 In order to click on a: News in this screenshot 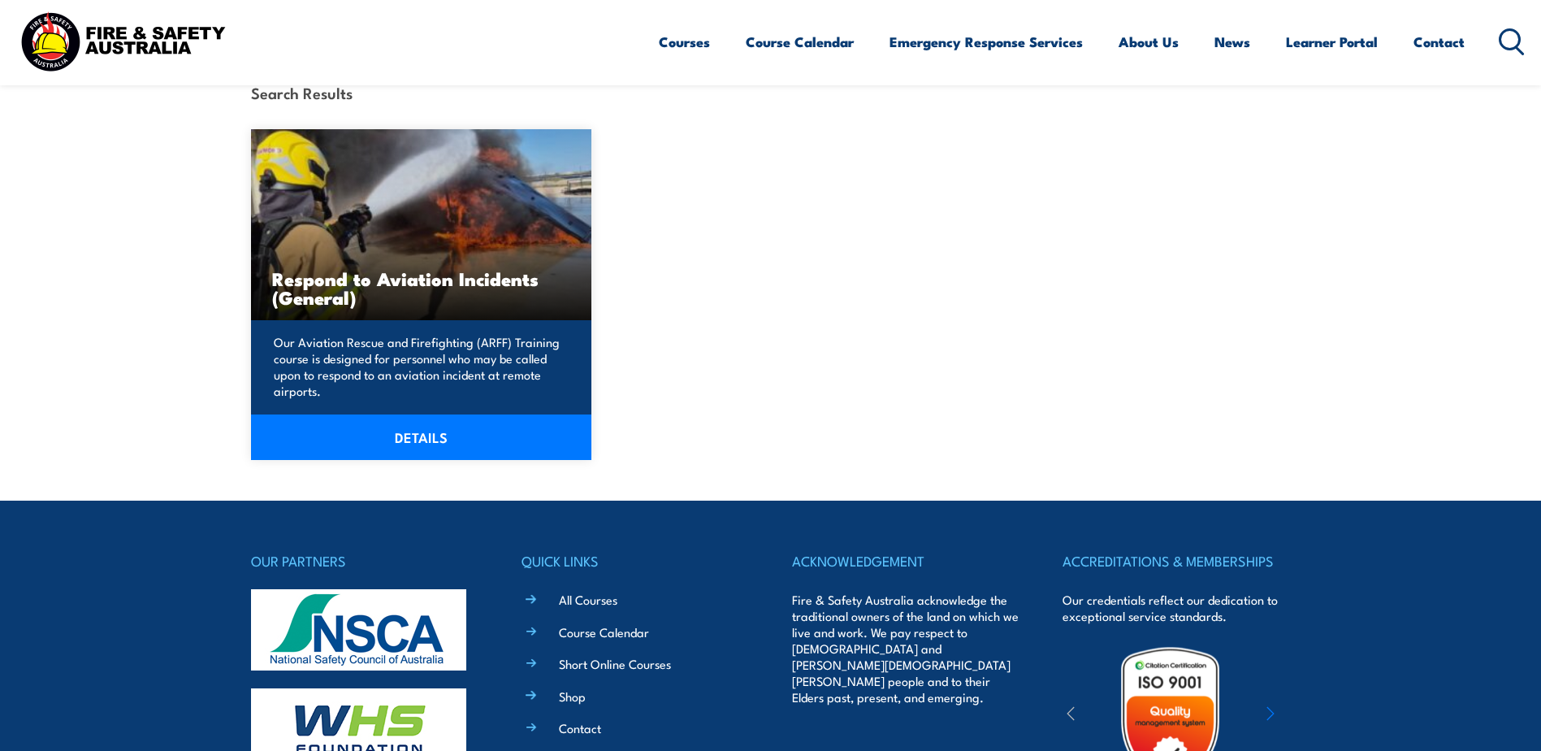, I will do `click(1232, 41)`.